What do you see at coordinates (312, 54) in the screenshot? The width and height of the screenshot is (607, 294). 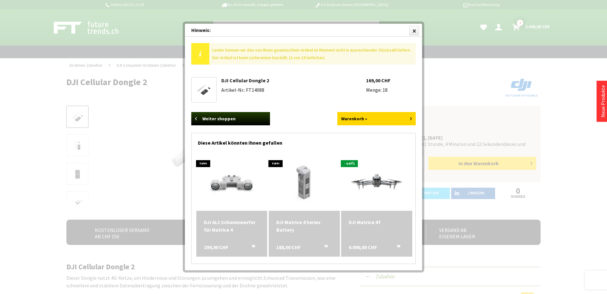 I see `div: Leider können wir den von Ihnen gewünschten Artikel im Moment nicht in ausreichender Stückzahl li...` at bounding box center [312, 54].